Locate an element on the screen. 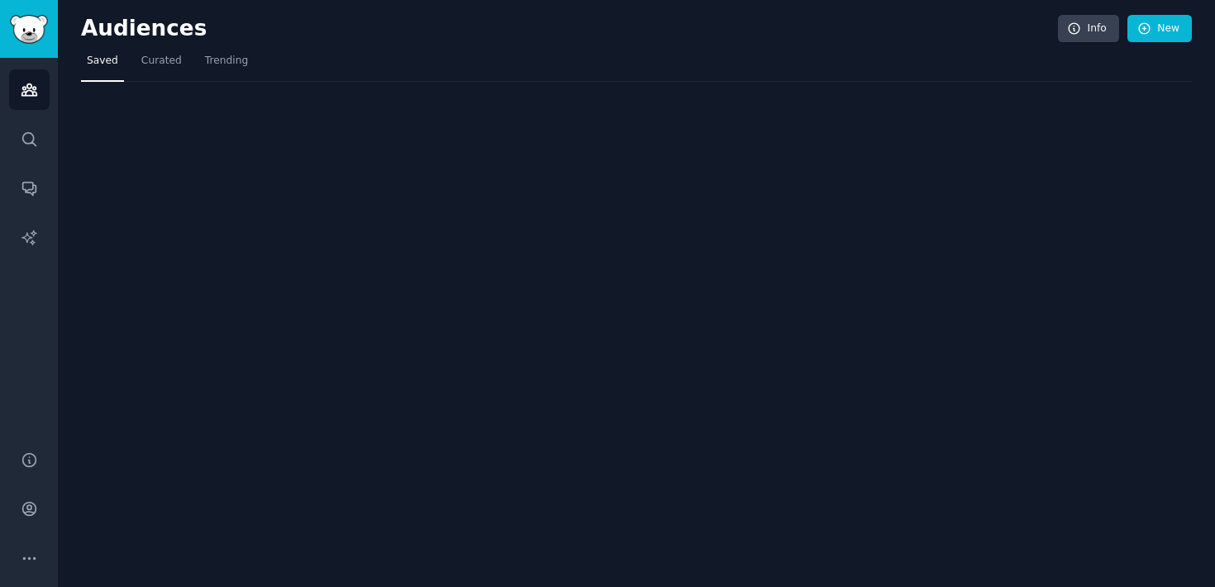 This screenshot has height=587, width=1215. span: Curated is located at coordinates (161, 61).